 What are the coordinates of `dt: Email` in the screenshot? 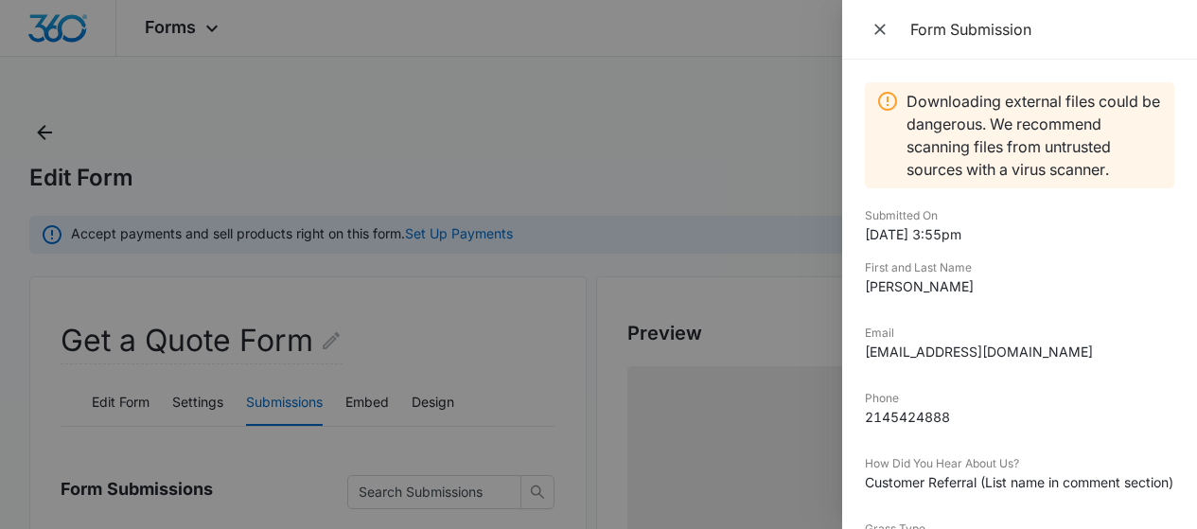 It's located at (1019, 333).